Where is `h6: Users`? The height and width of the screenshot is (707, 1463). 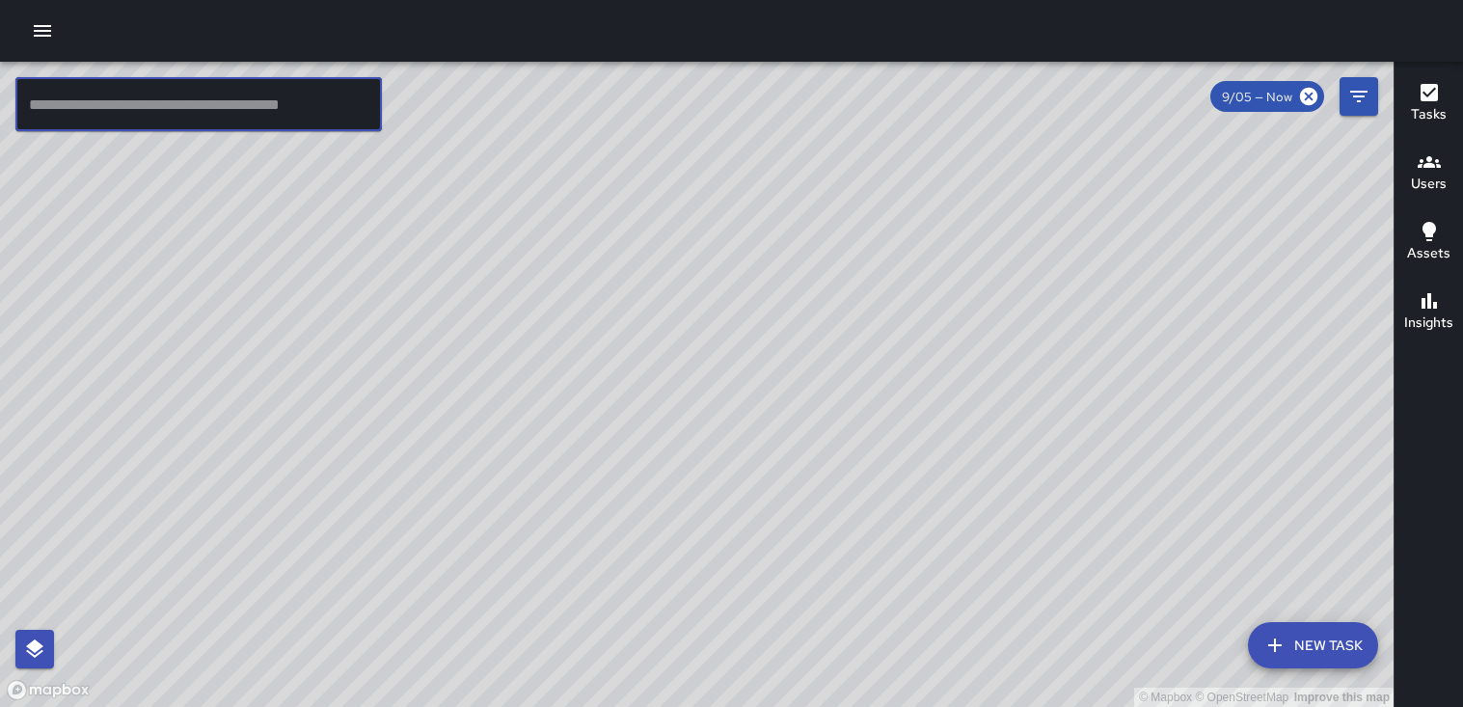
h6: Users is located at coordinates (1428, 184).